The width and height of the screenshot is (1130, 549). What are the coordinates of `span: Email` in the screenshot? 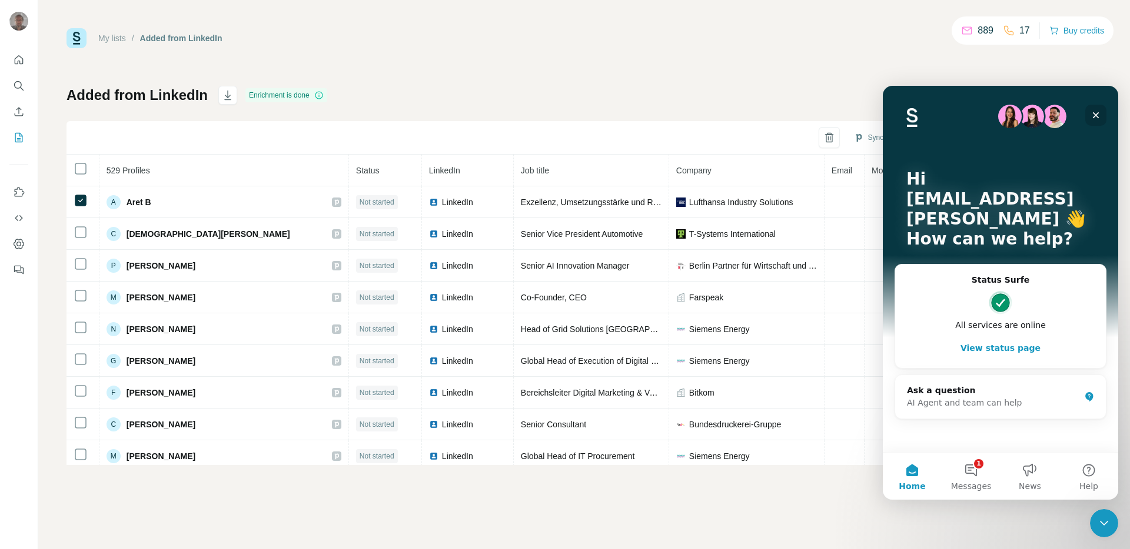 It's located at (841, 171).